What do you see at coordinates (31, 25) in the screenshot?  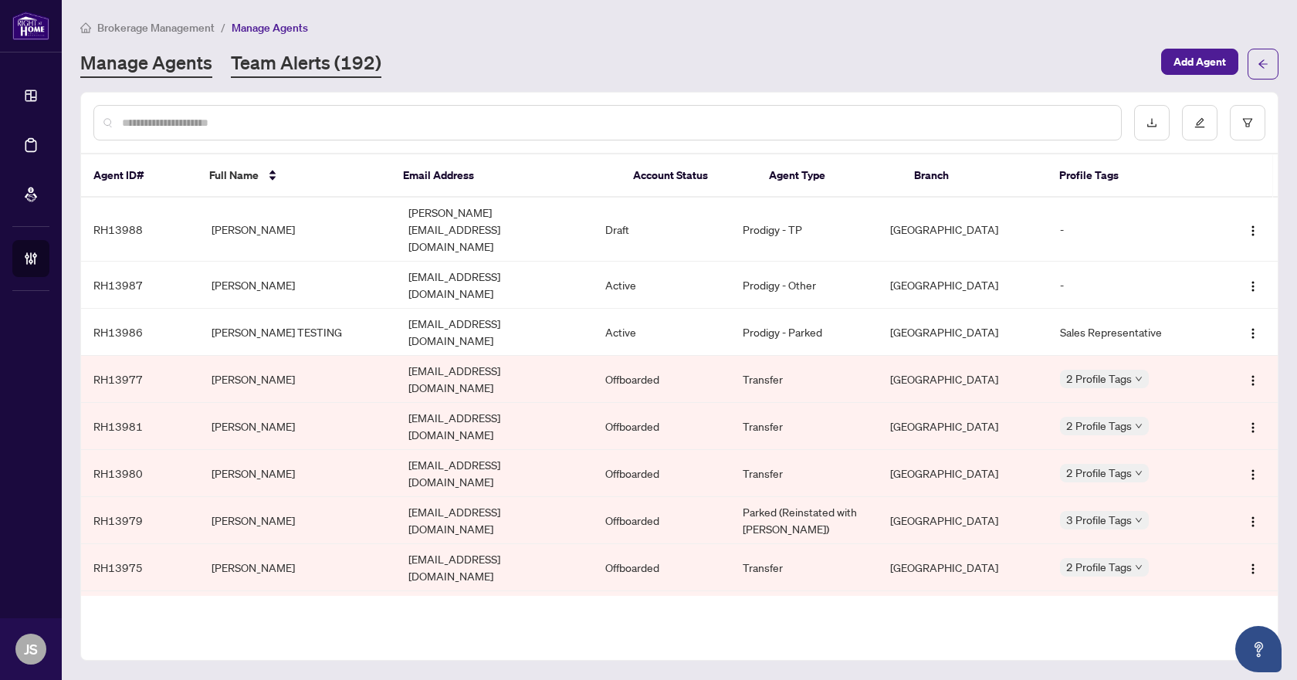 I see `img: logo` at bounding box center [31, 25].